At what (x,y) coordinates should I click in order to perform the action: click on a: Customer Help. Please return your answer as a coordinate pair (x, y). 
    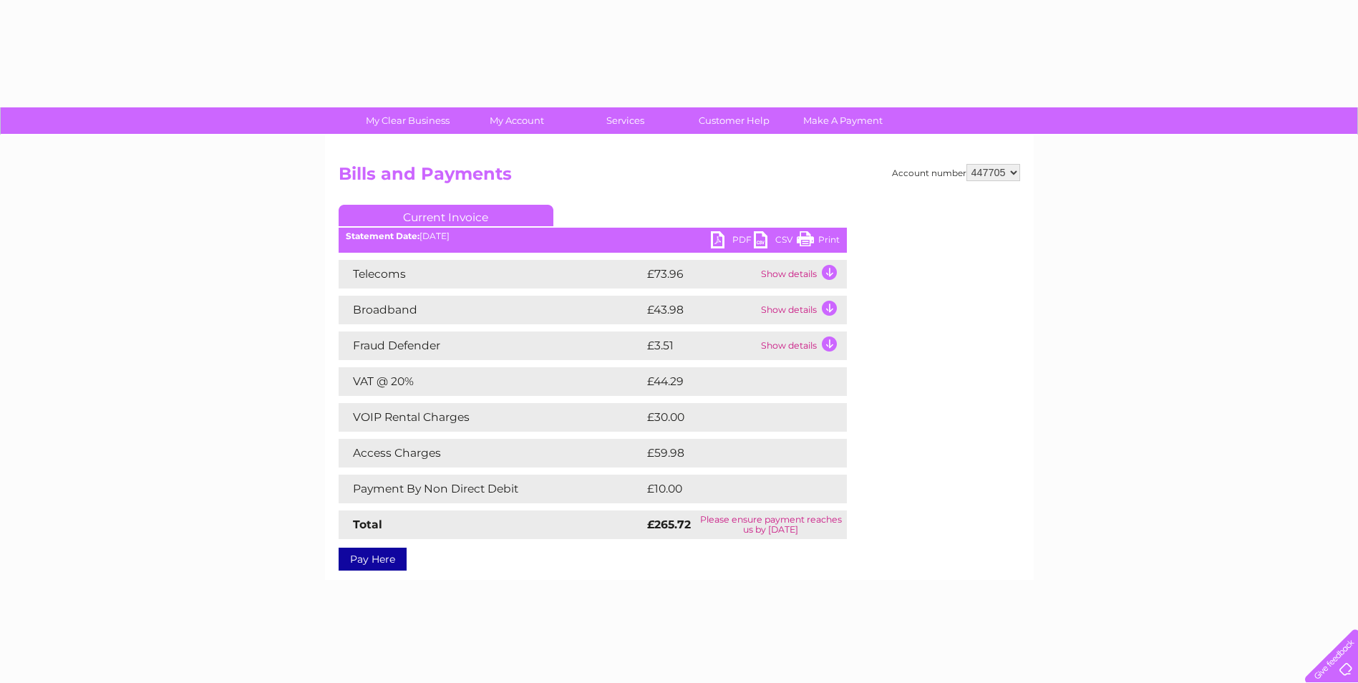
    Looking at the image, I should click on (734, 120).